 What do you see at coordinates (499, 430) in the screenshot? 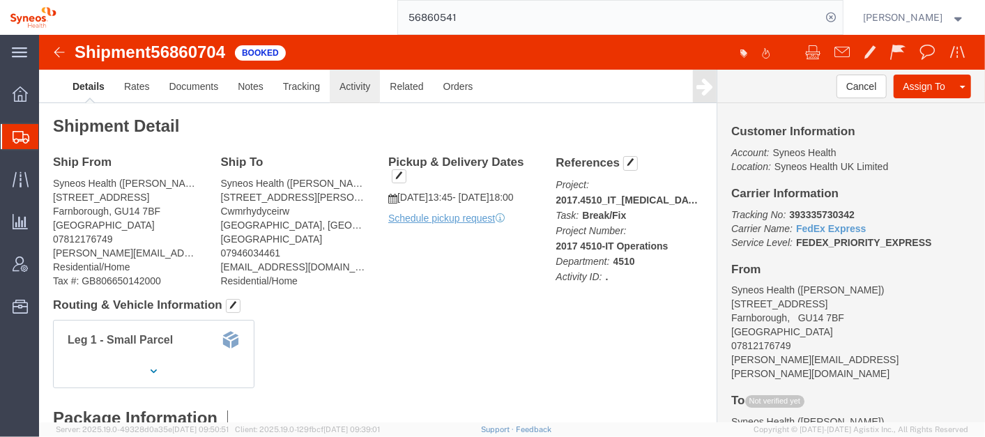
I see `a: Support` at bounding box center [499, 430].